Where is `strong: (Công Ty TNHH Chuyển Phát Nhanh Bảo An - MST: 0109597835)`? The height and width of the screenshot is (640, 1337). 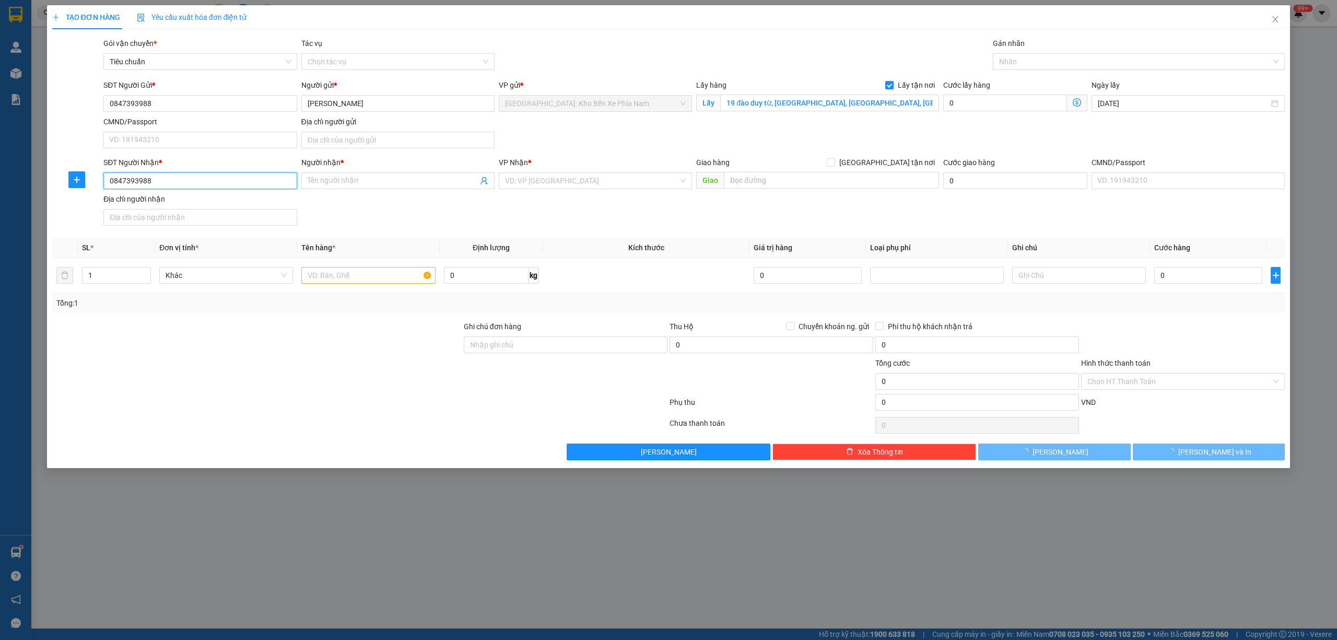
strong: (Công Ty TNHH Chuyển Phát Nhanh Bảo An - MST: 0109597835) is located at coordinates (96, 51).